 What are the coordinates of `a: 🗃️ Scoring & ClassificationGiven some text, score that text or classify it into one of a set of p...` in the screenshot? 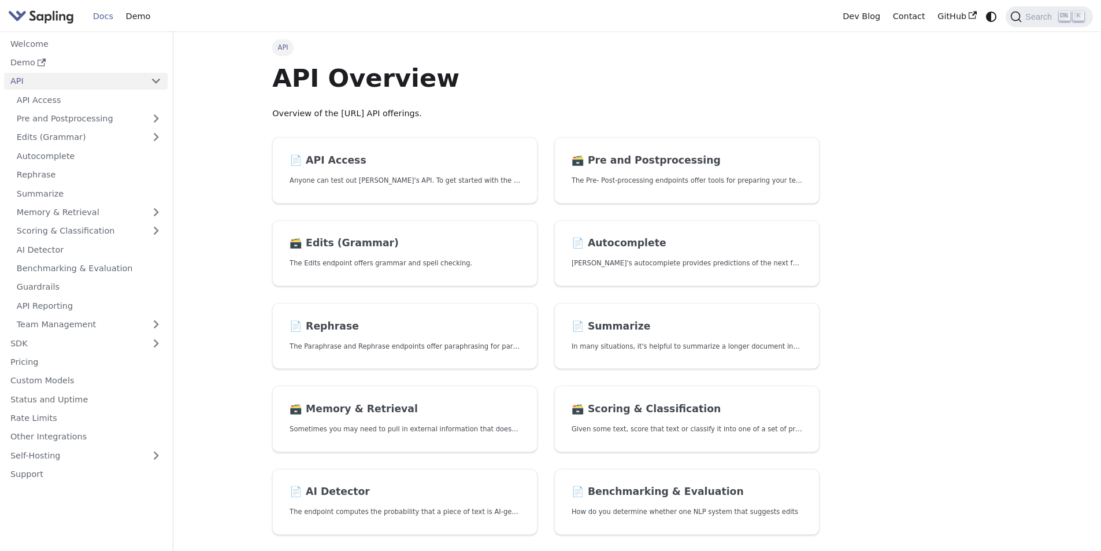 It's located at (687, 419).